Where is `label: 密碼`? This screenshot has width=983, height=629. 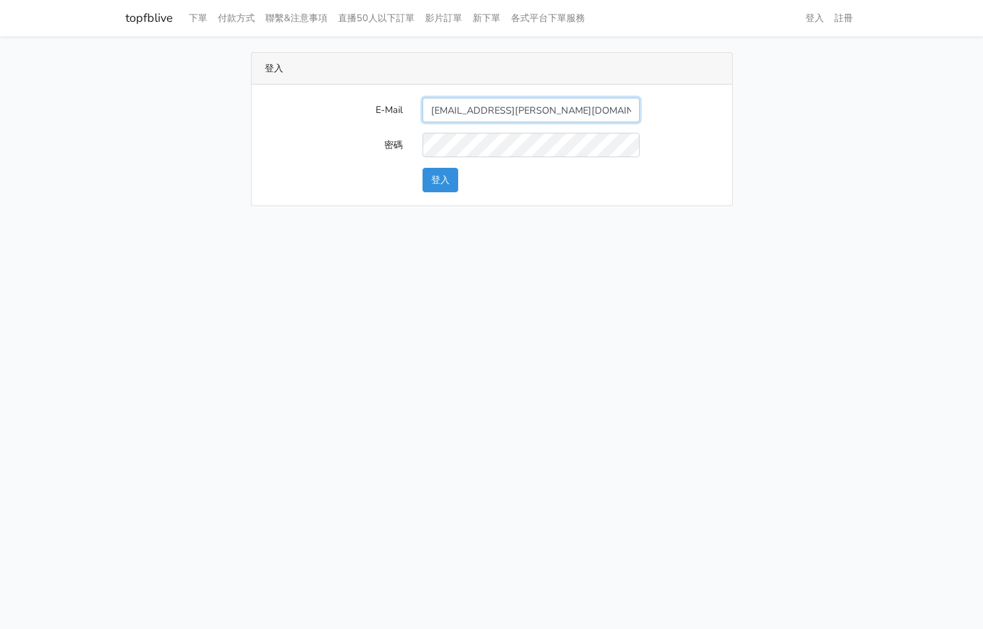
label: 密碼 is located at coordinates (334, 145).